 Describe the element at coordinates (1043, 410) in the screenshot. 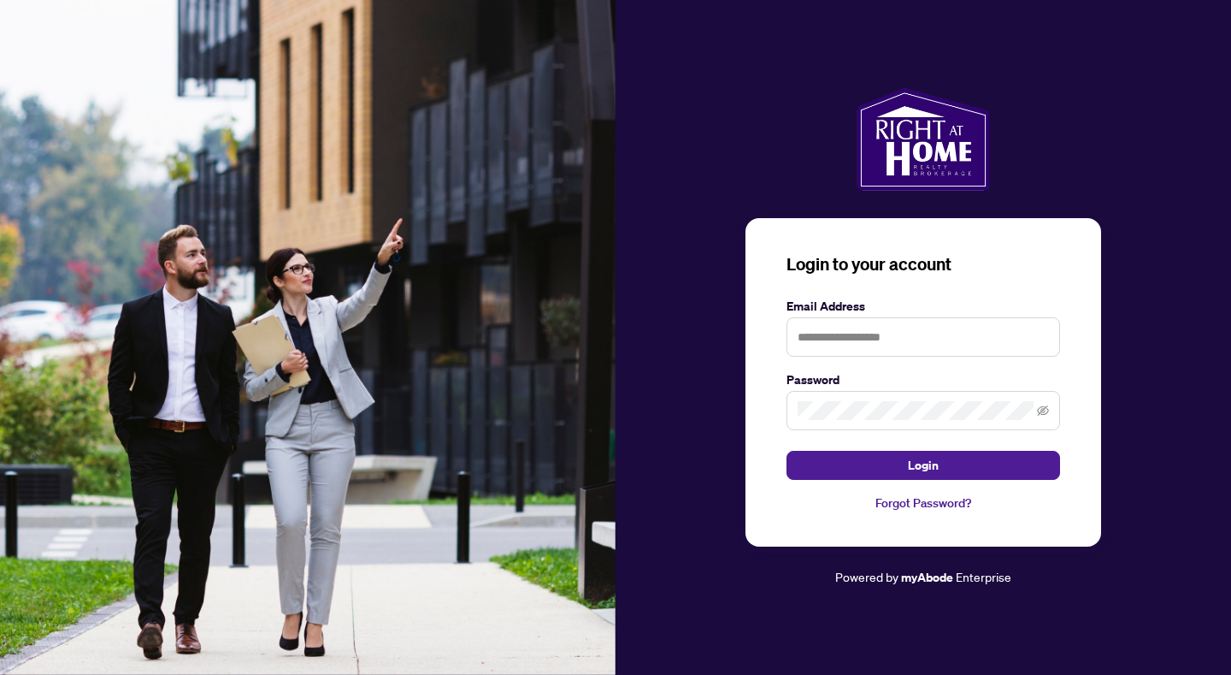

I see `span: eye-invisible` at that location.